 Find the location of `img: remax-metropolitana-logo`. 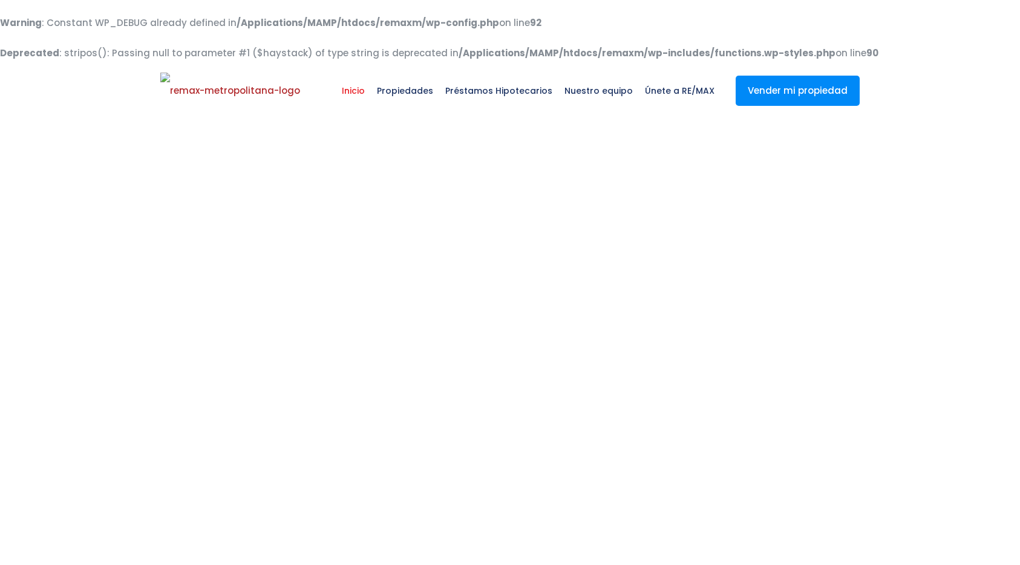

img: remax-metropolitana-logo is located at coordinates (230, 91).